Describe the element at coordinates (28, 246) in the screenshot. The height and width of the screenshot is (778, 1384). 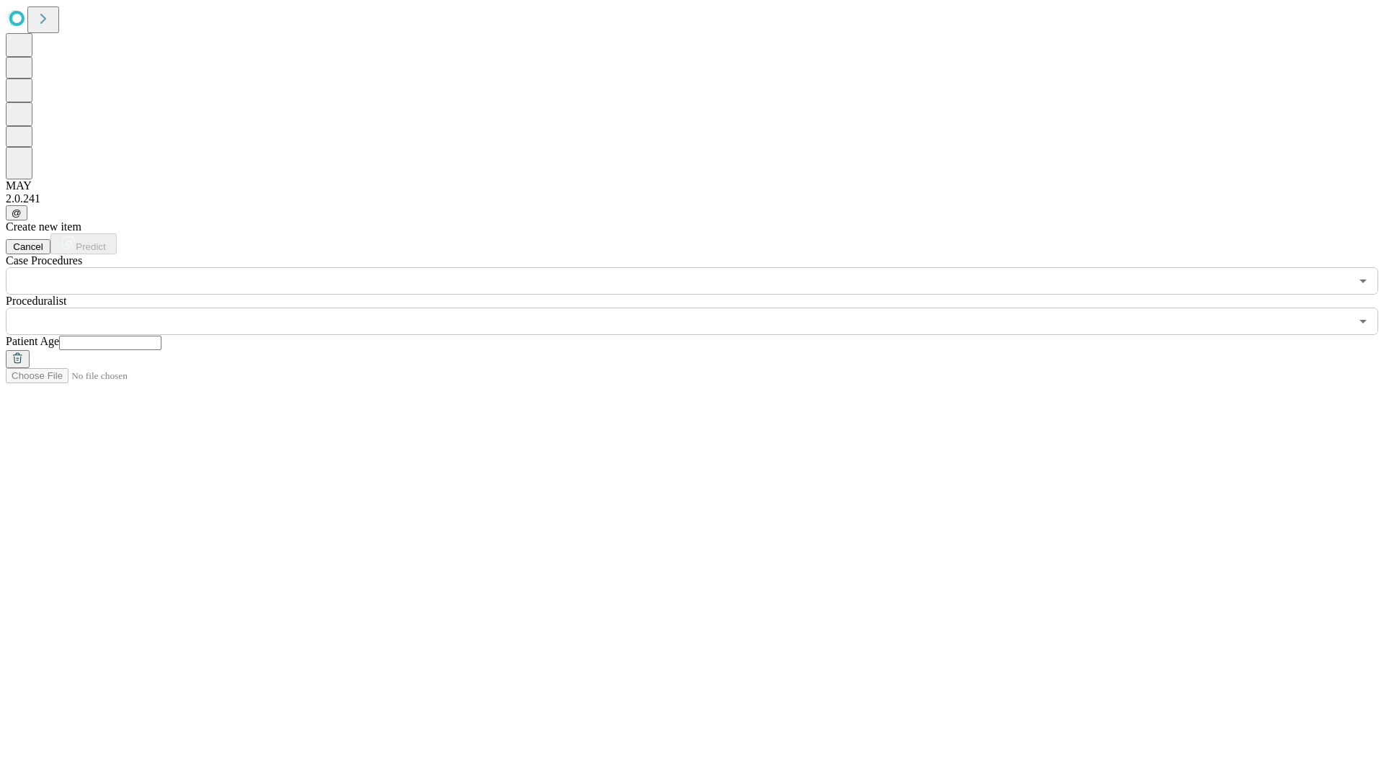
I see `span: Cancel` at that location.